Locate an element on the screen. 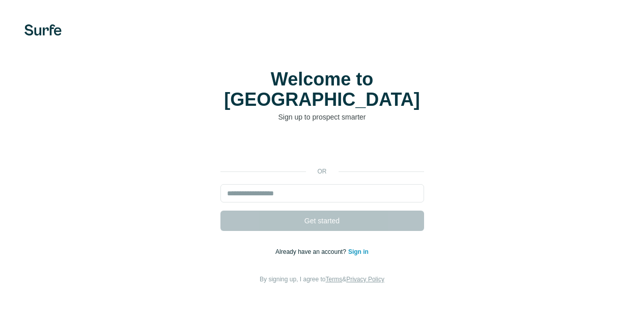 The width and height of the screenshot is (644, 321). span: Already have an account? is located at coordinates (312, 252).